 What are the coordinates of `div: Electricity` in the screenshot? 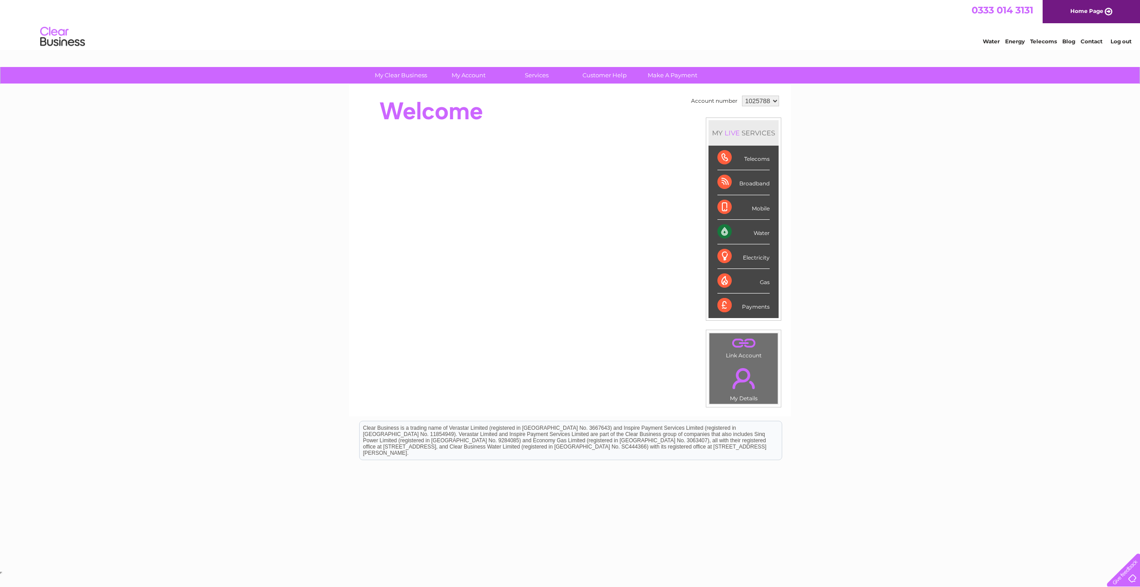 It's located at (743, 256).